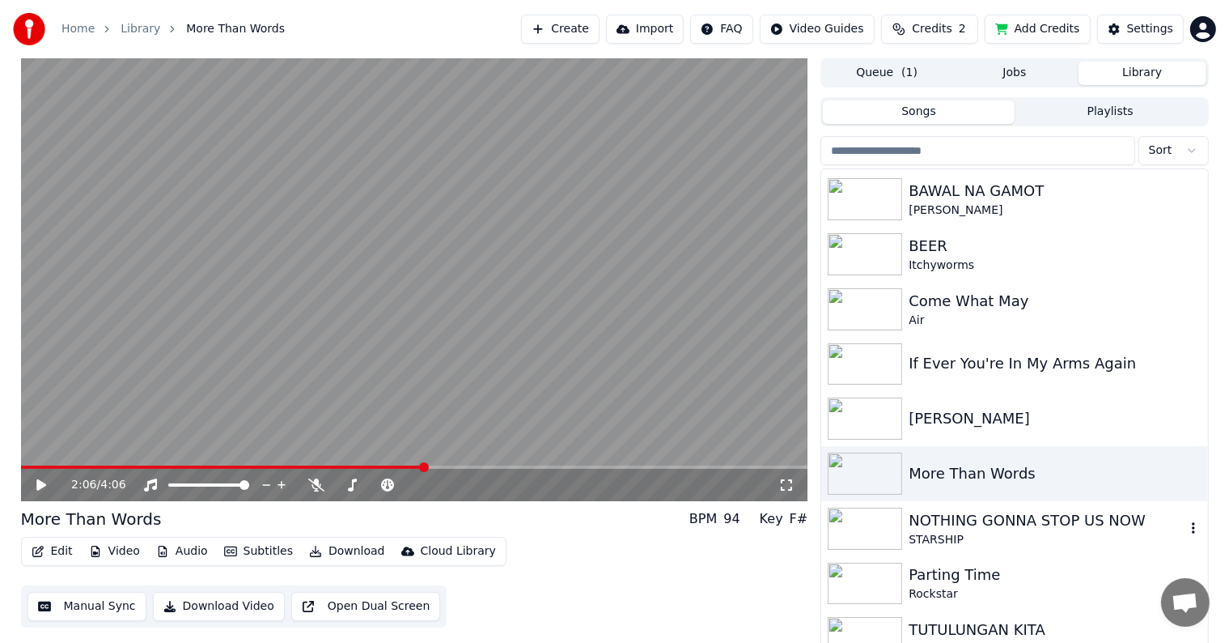 The width and height of the screenshot is (1229, 643). I want to click on button: Video Guides, so click(817, 29).